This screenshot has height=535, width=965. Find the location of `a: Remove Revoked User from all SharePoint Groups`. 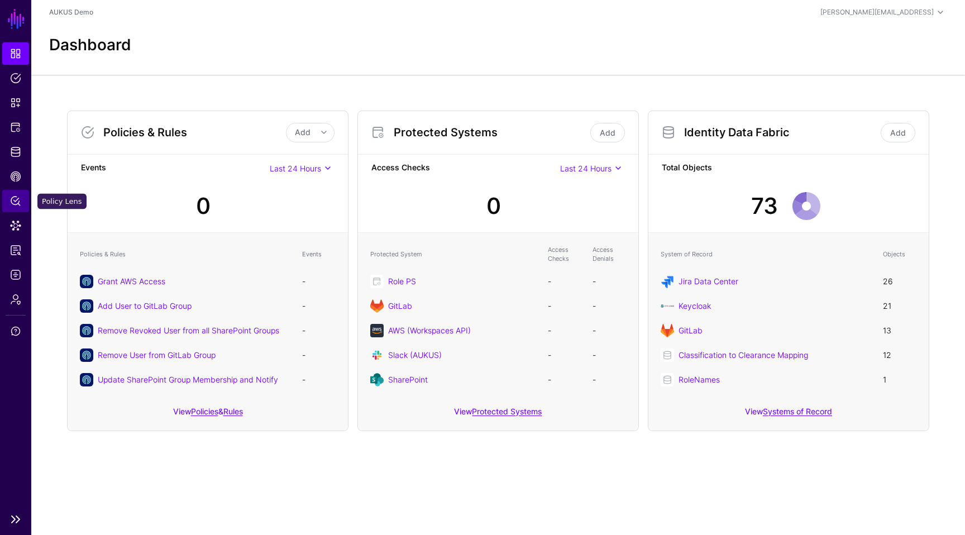

a: Remove Revoked User from all SharePoint Groups is located at coordinates (188, 330).